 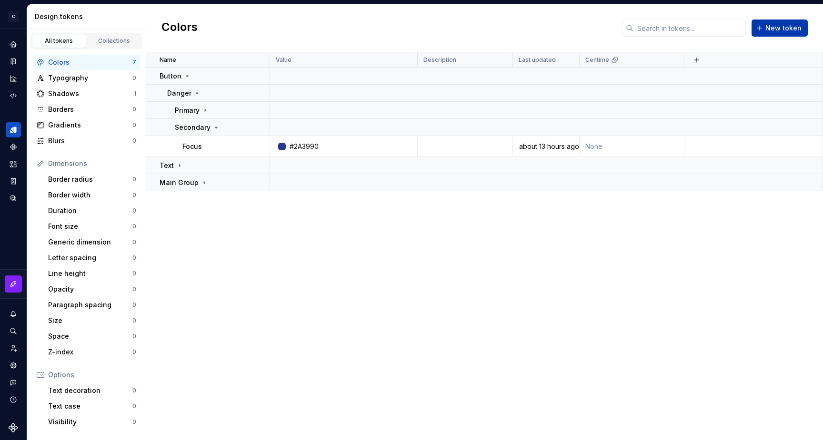 I want to click on a: Typography0, so click(x=86, y=78).